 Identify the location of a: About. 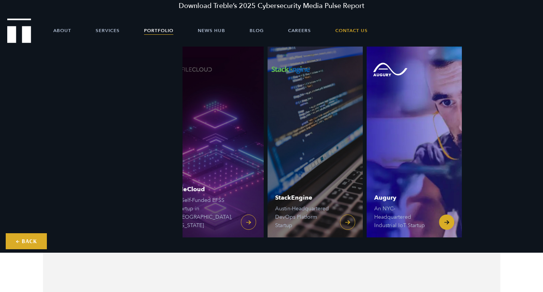
(62, 30).